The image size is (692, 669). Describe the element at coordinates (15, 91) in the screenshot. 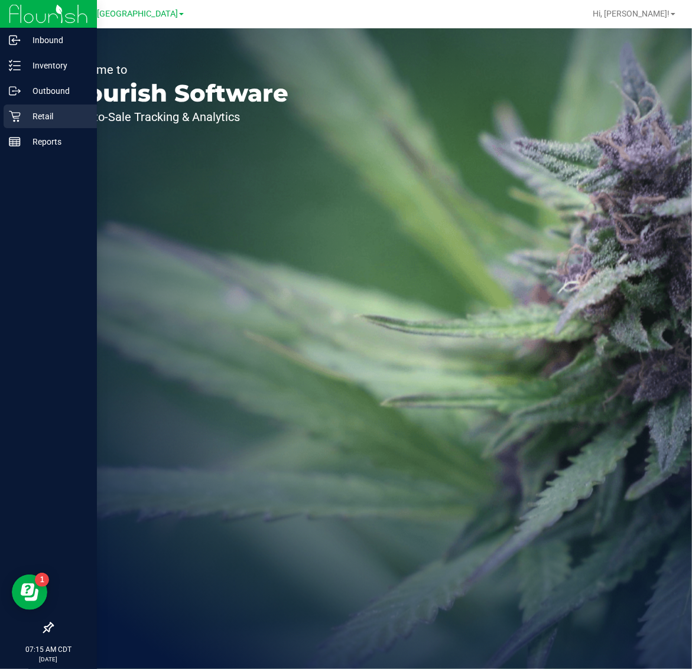

I see `inline-svg: Outbound` at that location.